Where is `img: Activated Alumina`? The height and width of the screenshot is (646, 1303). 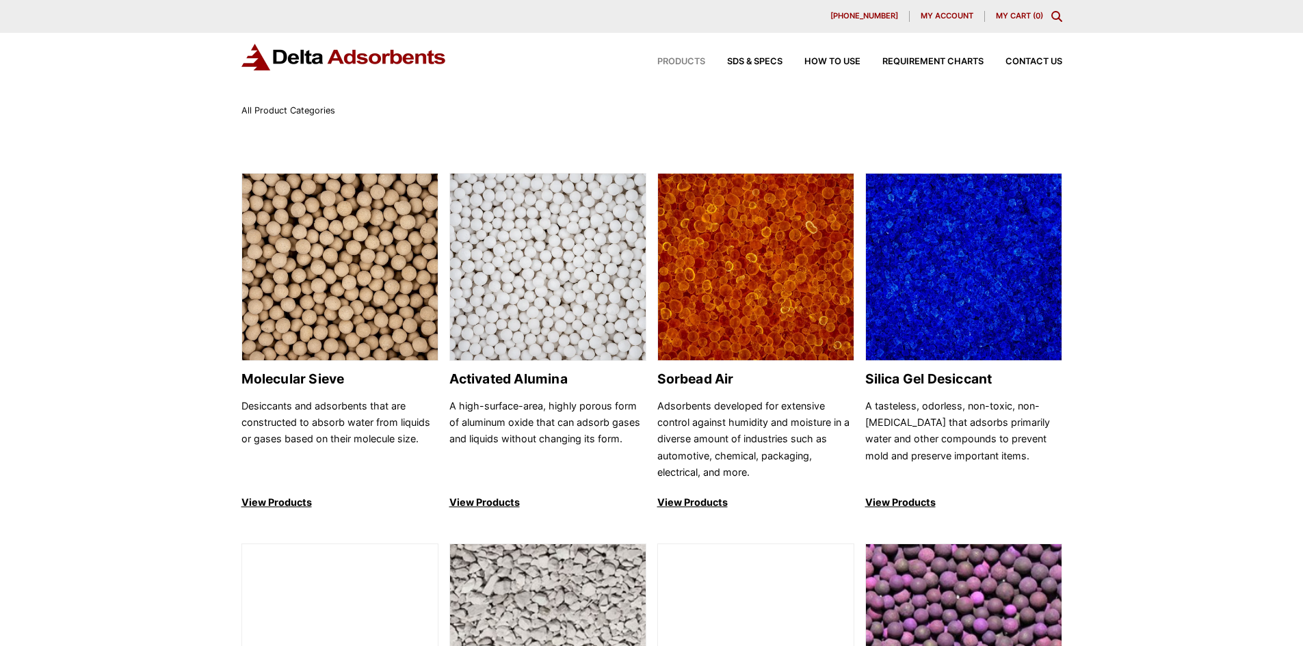
img: Activated Alumina is located at coordinates (548, 267).